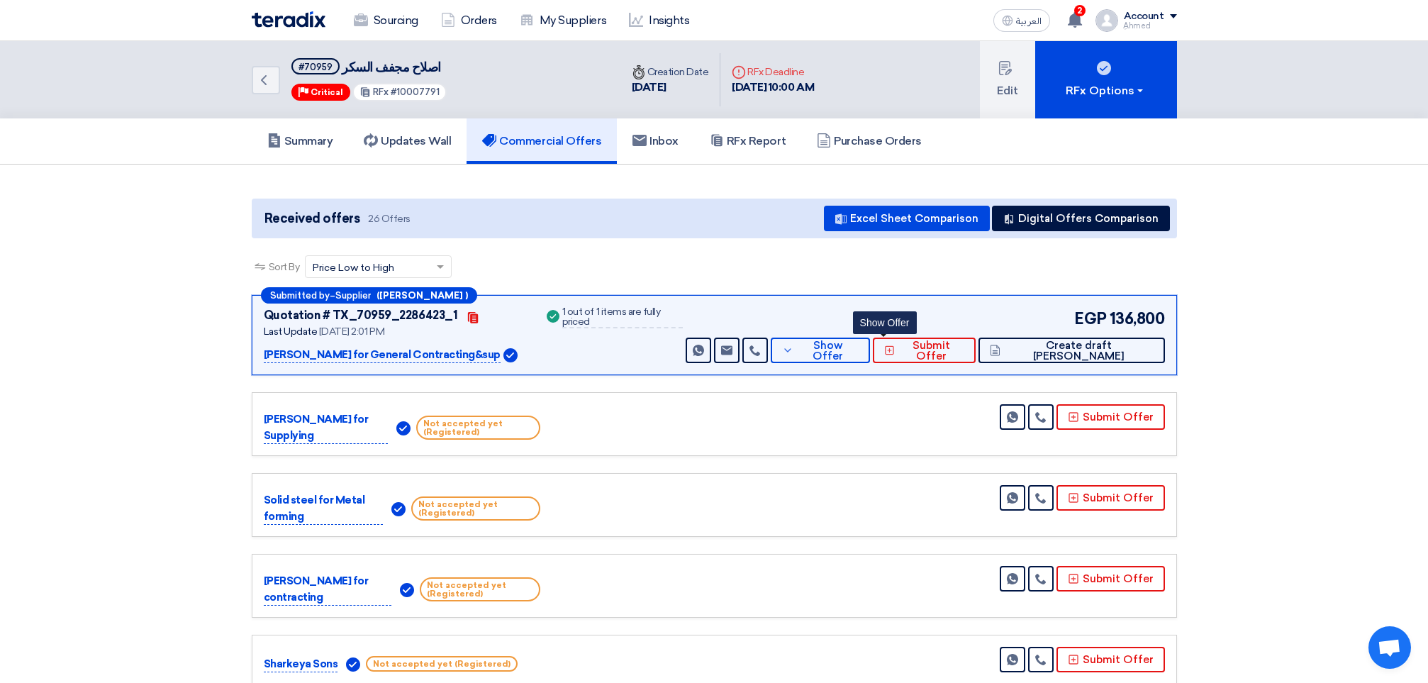  What do you see at coordinates (1008, 79) in the screenshot?
I see `button: Edit` at bounding box center [1008, 79].